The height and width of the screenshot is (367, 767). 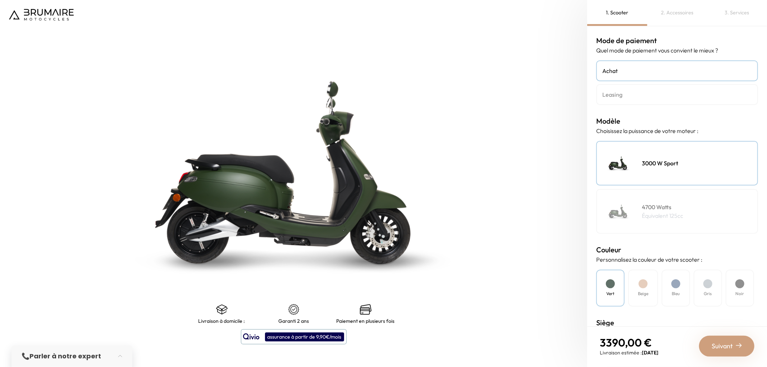 I want to click on h4: Vert, so click(x=610, y=294).